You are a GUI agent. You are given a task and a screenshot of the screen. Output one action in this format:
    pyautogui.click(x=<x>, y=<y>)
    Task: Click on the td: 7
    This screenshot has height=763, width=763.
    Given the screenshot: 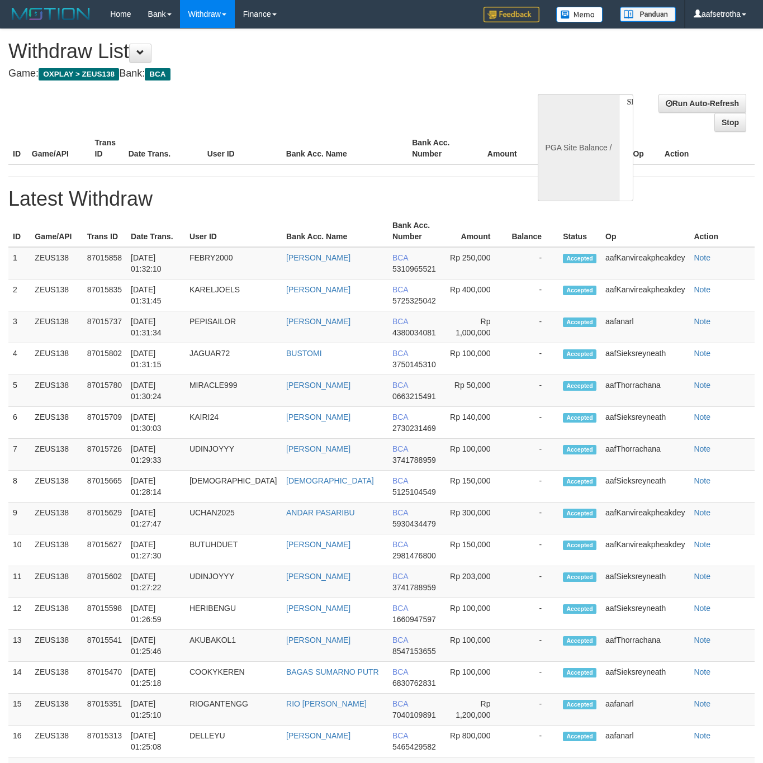 What is the action you would take?
    pyautogui.click(x=19, y=455)
    